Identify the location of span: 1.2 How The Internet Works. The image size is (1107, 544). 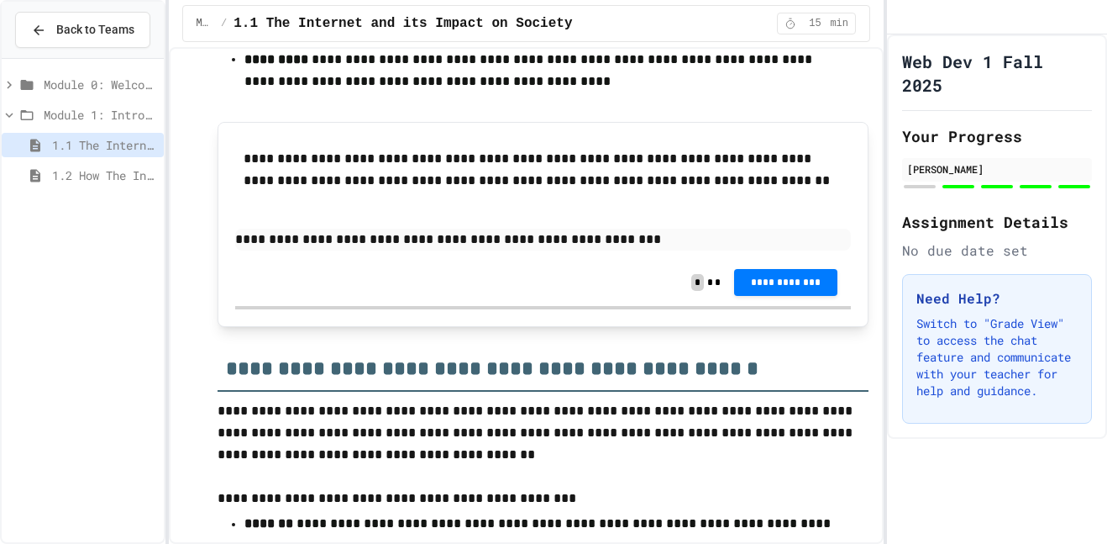
(104, 175).